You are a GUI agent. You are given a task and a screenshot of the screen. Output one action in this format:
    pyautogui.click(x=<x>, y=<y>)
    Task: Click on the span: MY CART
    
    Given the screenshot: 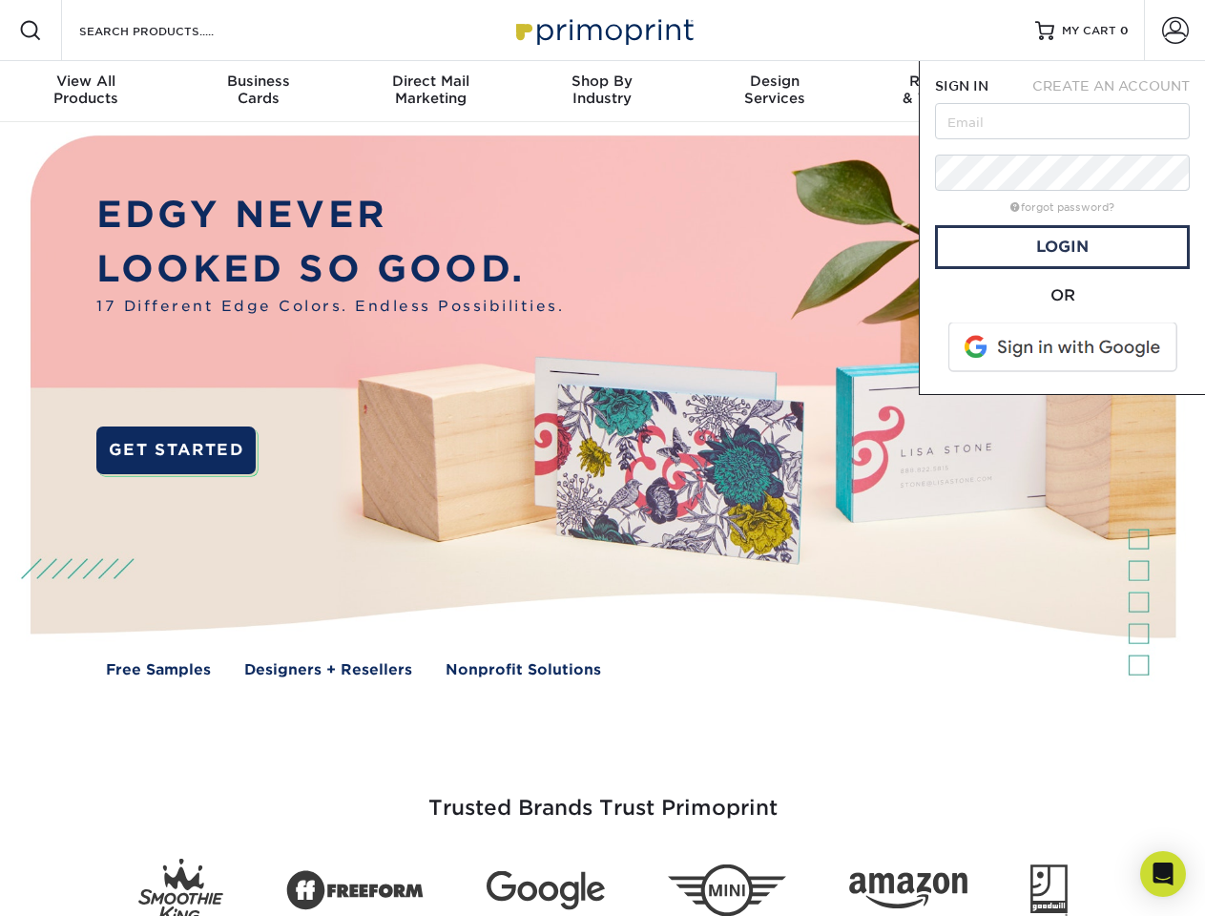 What is the action you would take?
    pyautogui.click(x=1089, y=31)
    